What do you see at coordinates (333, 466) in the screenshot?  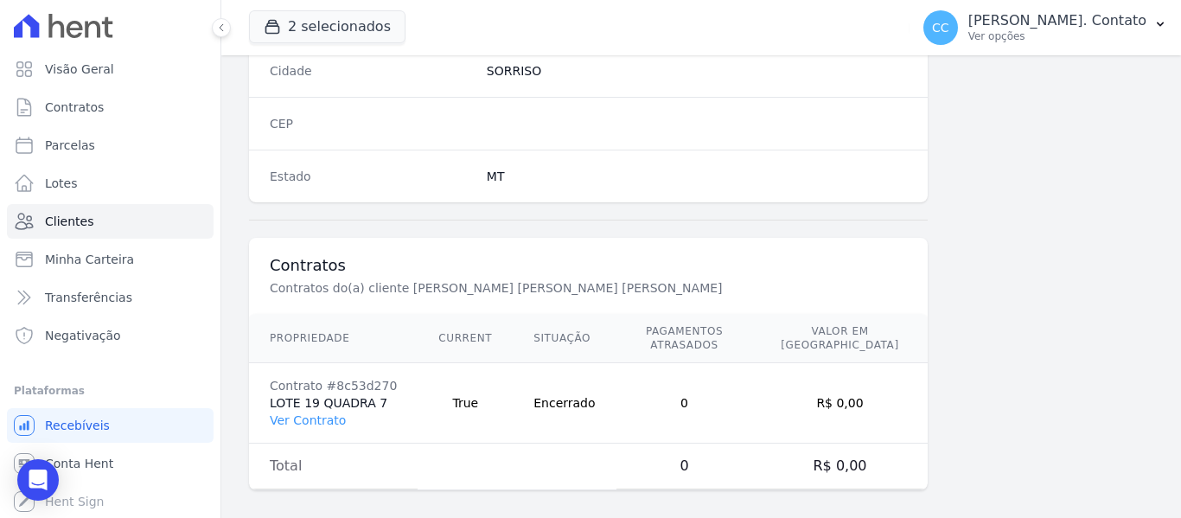 I see `td: Total` at bounding box center [333, 466].